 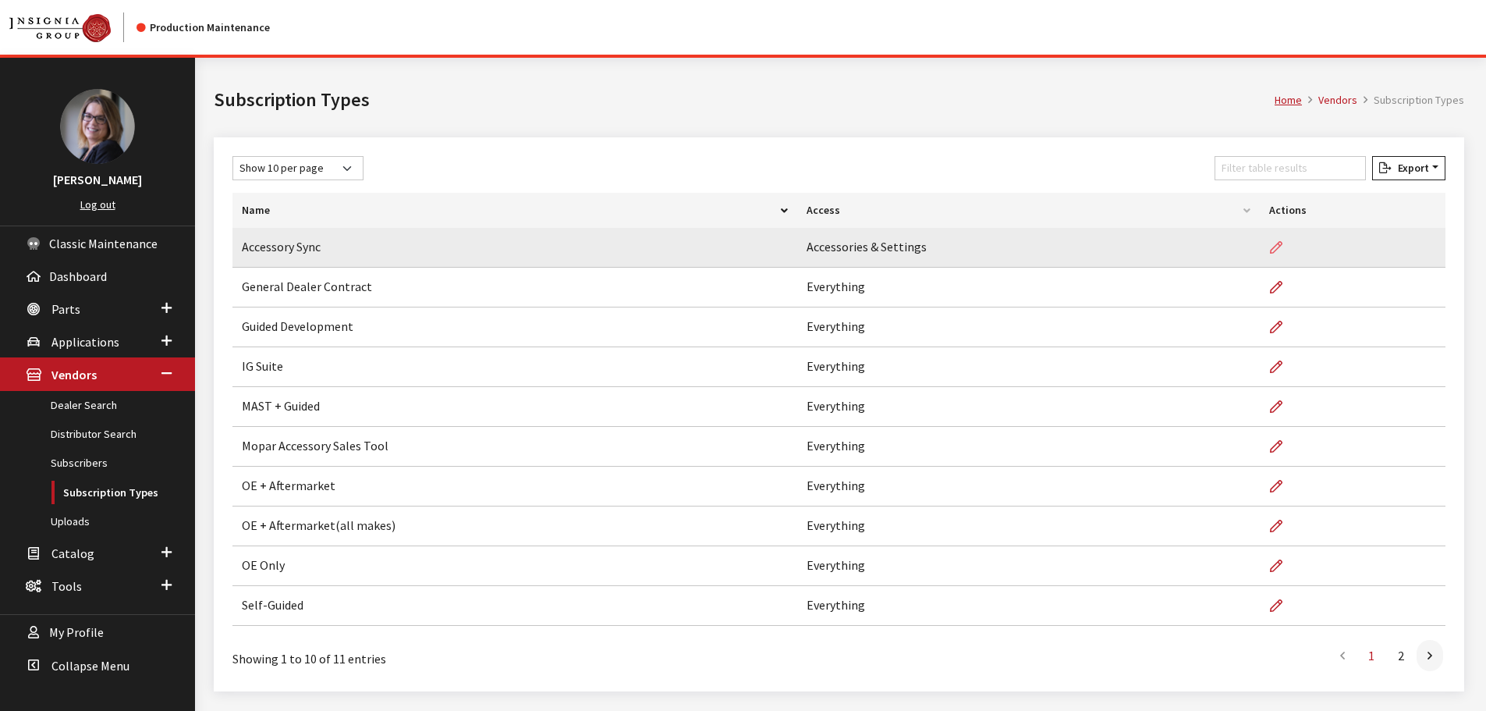 What do you see at coordinates (515, 406) in the screenshot?
I see `td: MAST + Guided` at bounding box center [515, 406].